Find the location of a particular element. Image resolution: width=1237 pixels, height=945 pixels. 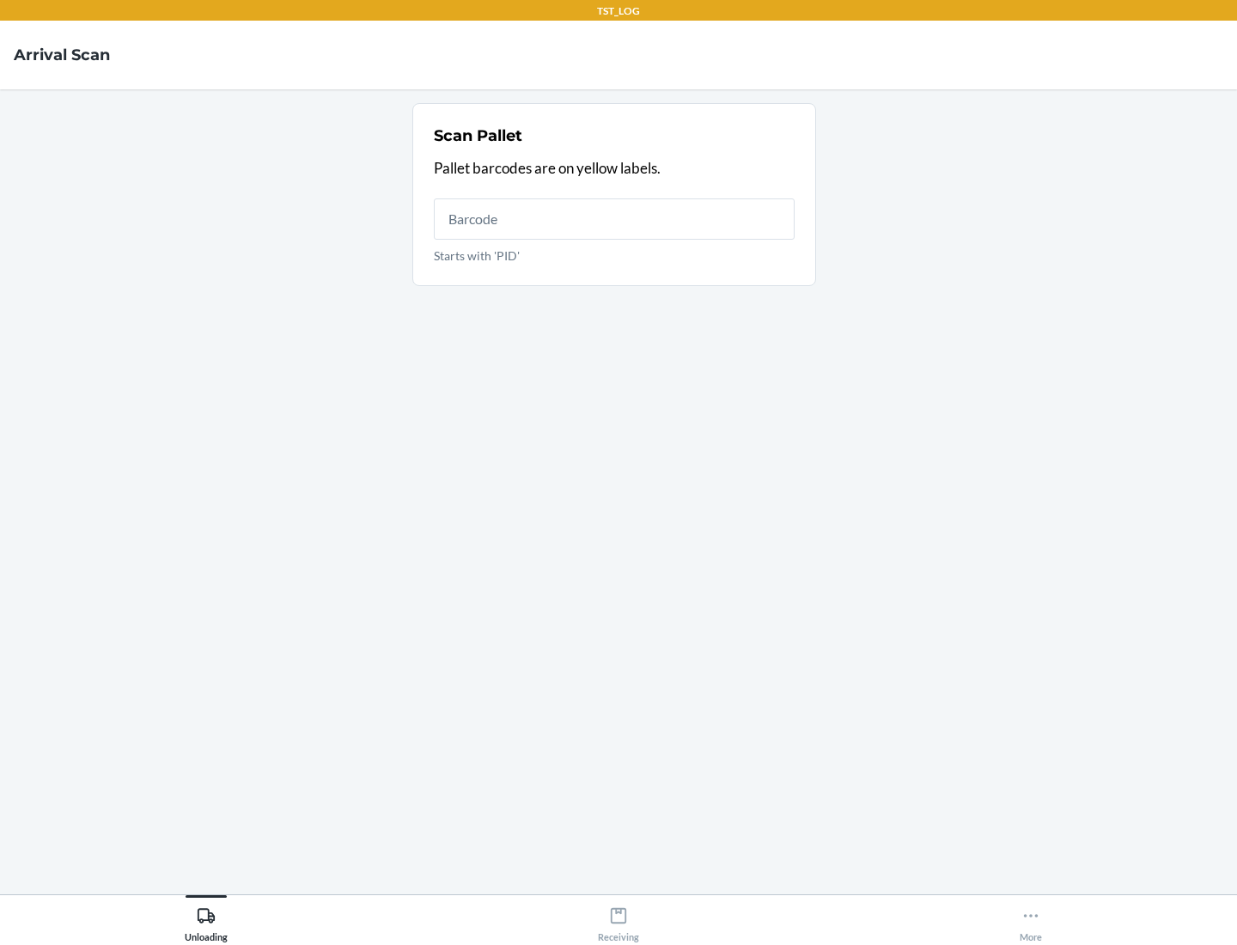

div: Receiving is located at coordinates (618, 921).